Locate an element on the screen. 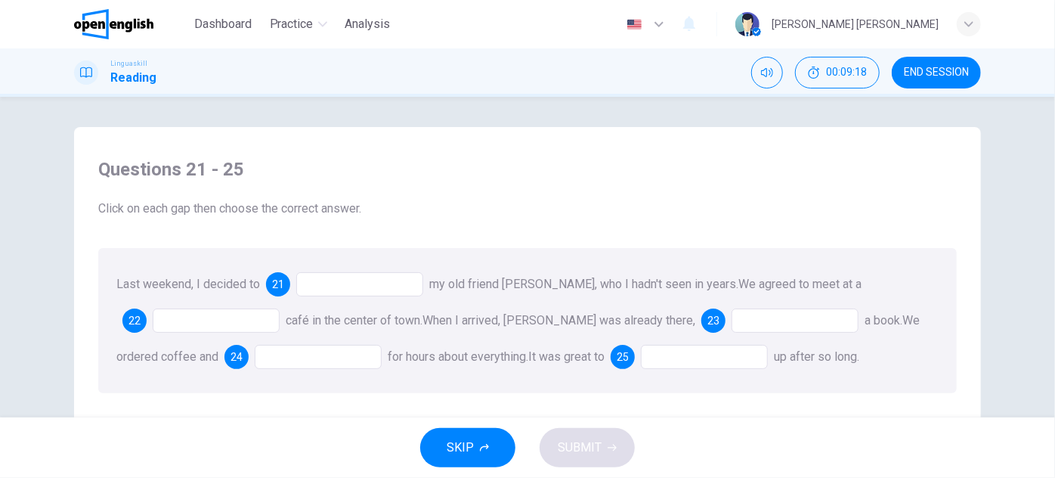 Image resolution: width=1055 pixels, height=478 pixels. span: 22 is located at coordinates (135, 321).